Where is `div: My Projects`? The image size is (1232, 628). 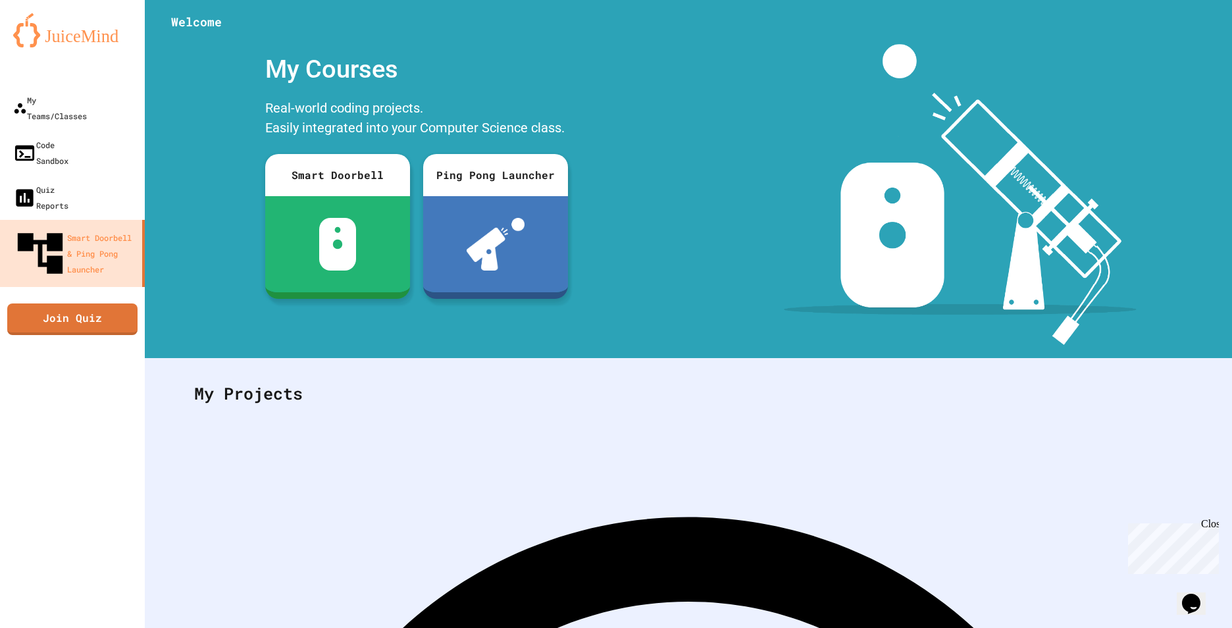 div: My Projects is located at coordinates (689, 394).